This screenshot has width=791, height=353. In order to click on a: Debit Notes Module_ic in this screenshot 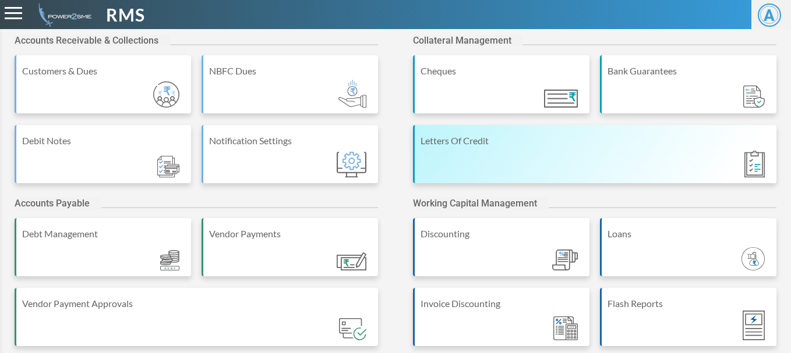, I will do `click(102, 160)`.